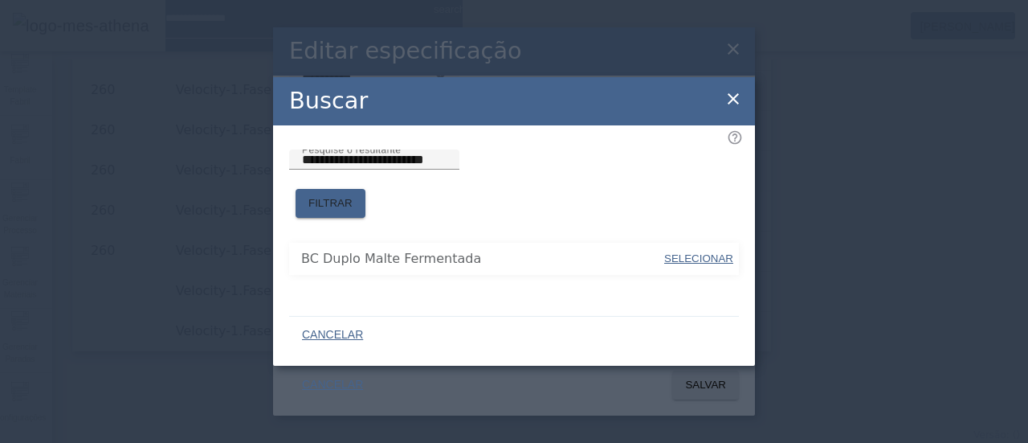  What do you see at coordinates (329, 100) in the screenshot?
I see `h2: Buscar` at bounding box center [329, 100].